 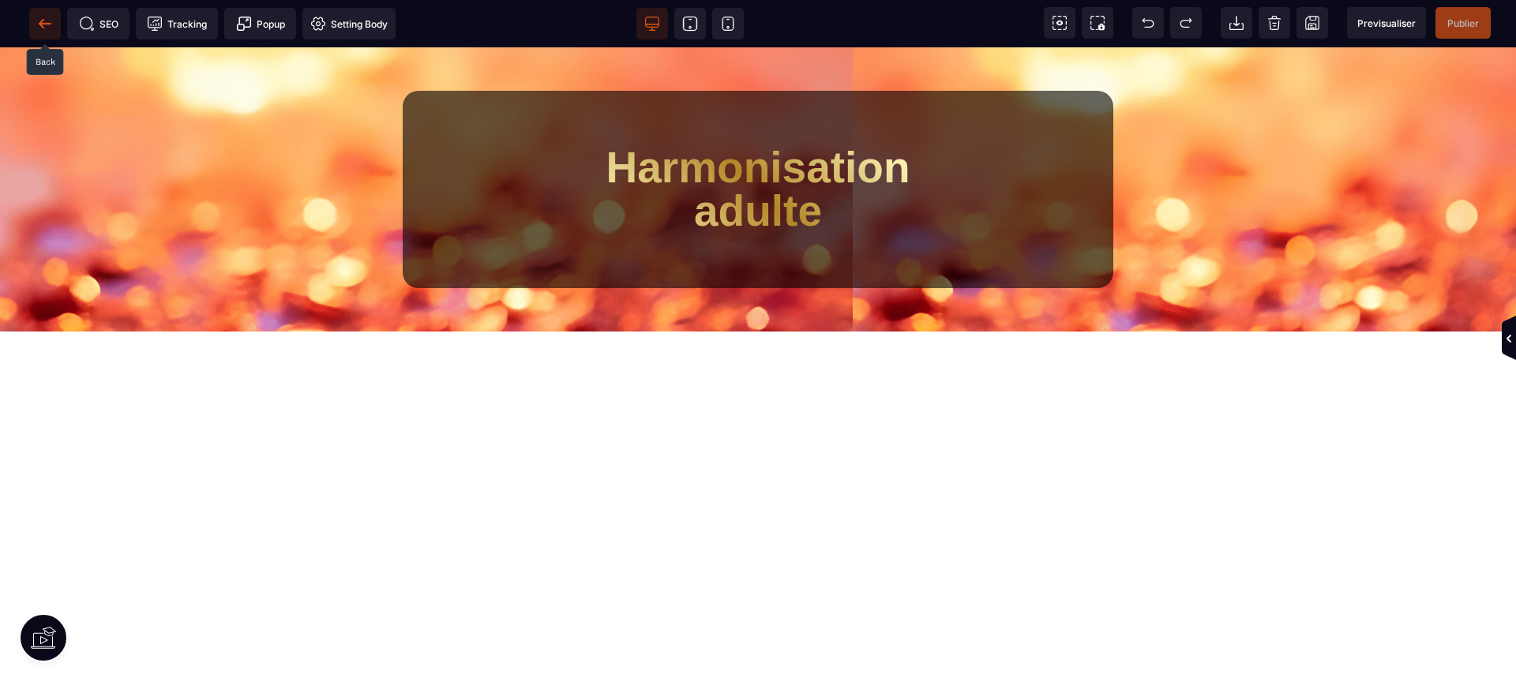 I want to click on span: Screenshot, so click(x=1098, y=23).